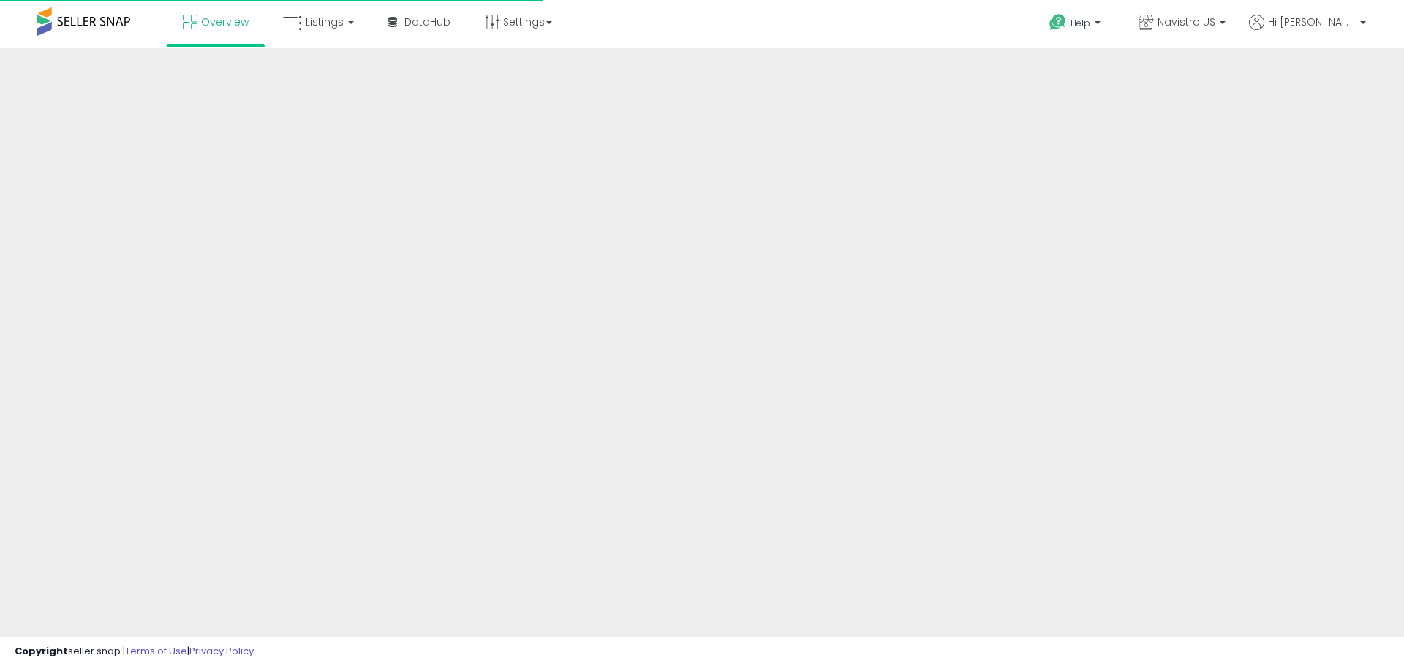  What do you see at coordinates (156, 651) in the screenshot?
I see `a: Terms of Use` at bounding box center [156, 651].